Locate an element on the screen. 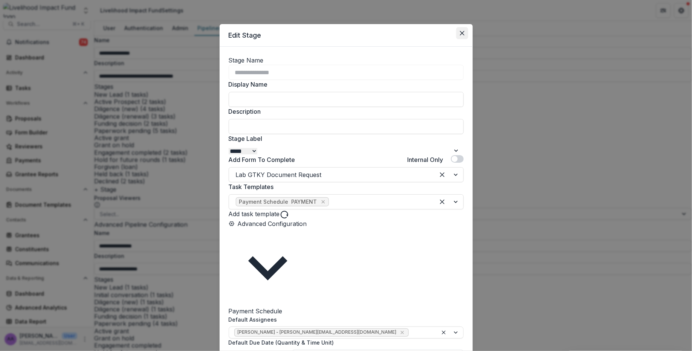 The image size is (692, 351). label: Internal Only is located at coordinates (425, 160).